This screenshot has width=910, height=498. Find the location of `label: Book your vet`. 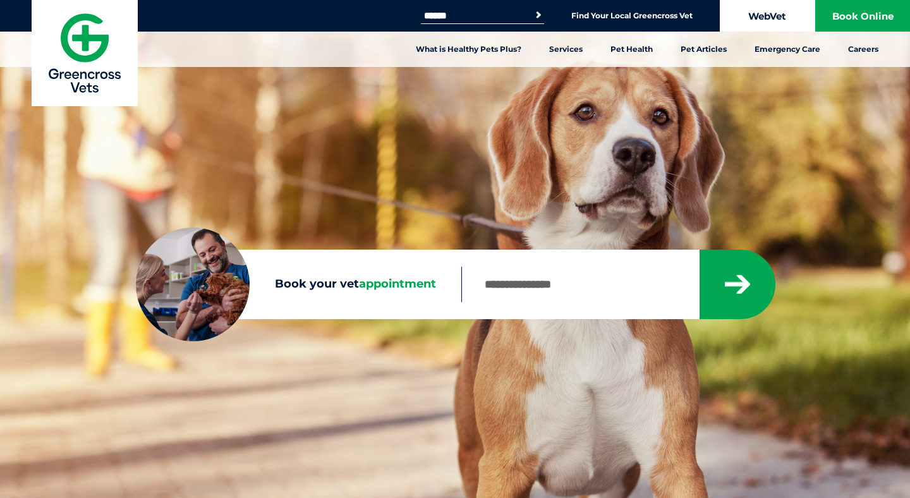

label: Book your vet is located at coordinates (298, 284).